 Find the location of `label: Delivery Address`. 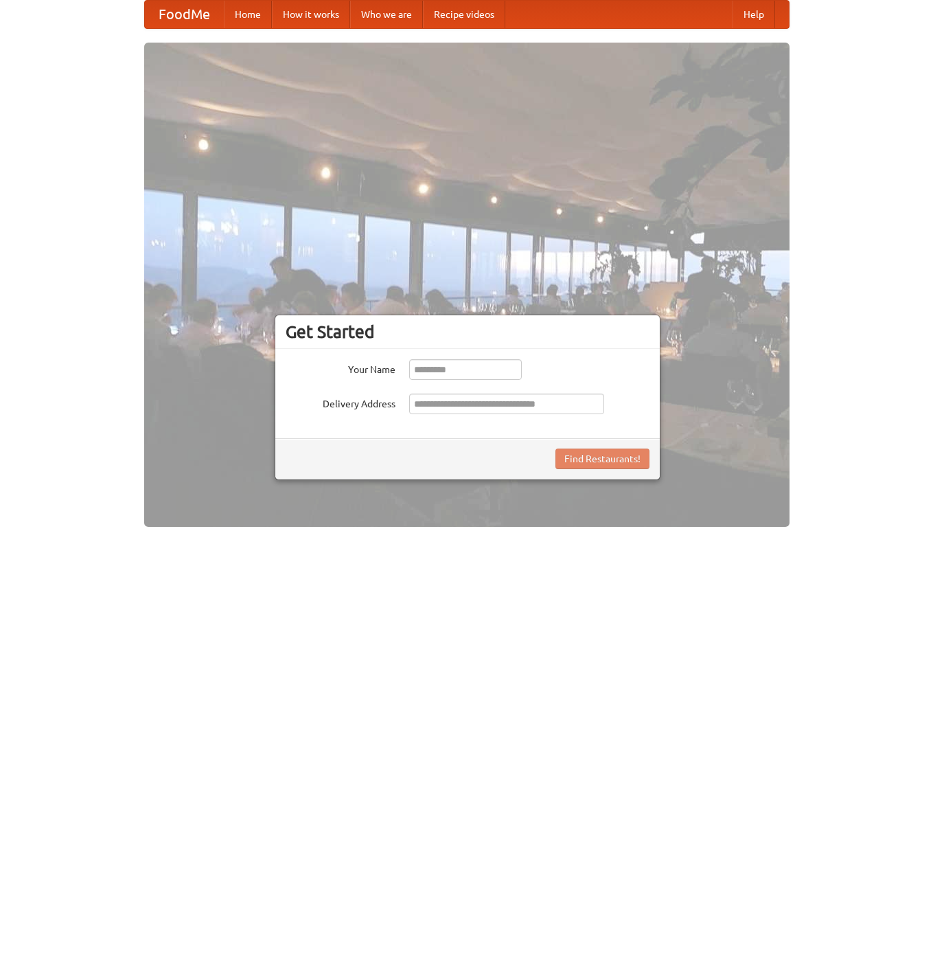

label: Delivery Address is located at coordinates (341, 402).